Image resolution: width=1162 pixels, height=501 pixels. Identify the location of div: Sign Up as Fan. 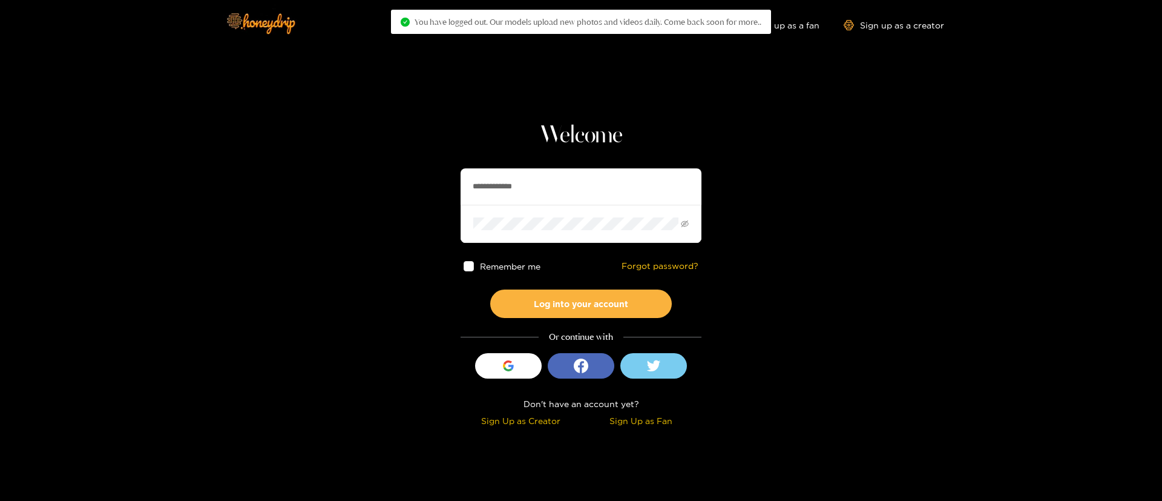
(641, 420).